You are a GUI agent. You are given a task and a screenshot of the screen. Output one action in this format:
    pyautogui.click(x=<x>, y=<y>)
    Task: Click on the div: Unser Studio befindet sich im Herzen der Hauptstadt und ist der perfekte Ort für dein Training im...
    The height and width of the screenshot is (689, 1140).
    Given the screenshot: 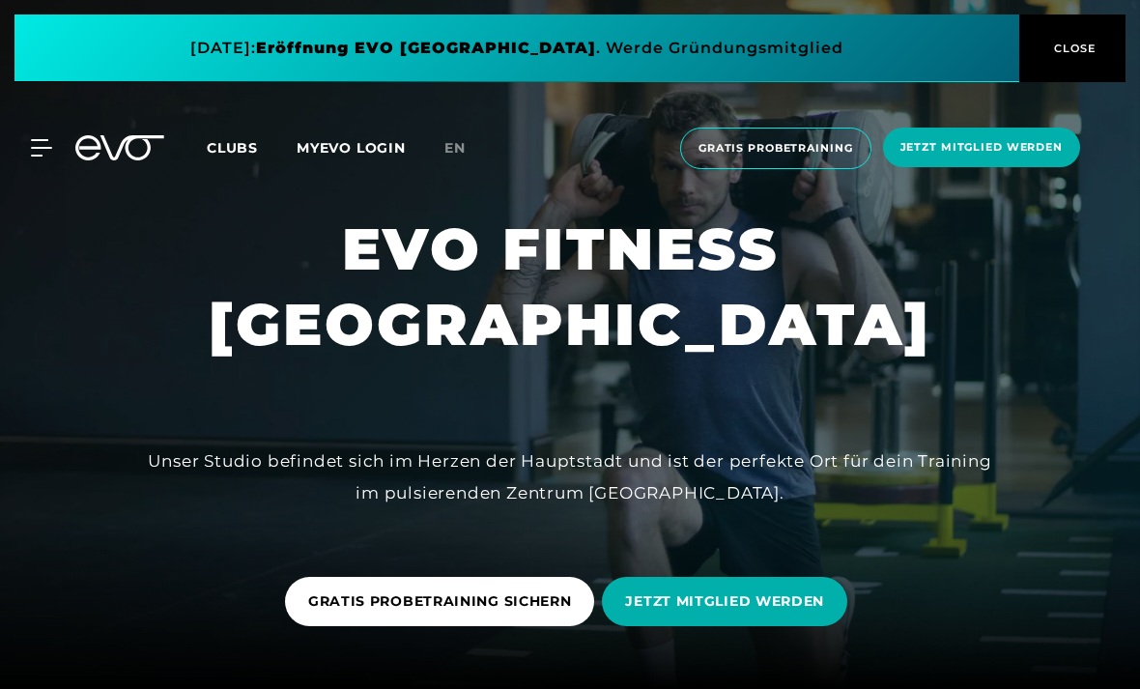 What is the action you would take?
    pyautogui.click(x=570, y=476)
    